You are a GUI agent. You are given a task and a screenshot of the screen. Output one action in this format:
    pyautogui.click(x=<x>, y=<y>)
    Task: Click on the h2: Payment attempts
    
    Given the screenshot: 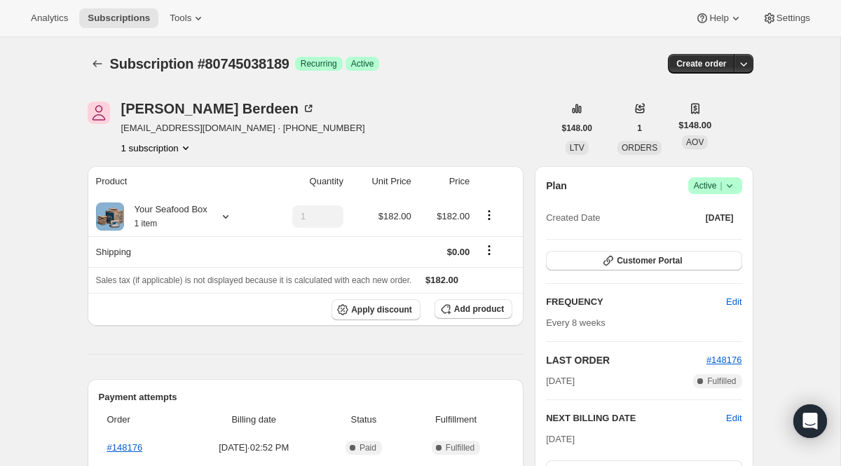 What is the action you would take?
    pyautogui.click(x=306, y=398)
    